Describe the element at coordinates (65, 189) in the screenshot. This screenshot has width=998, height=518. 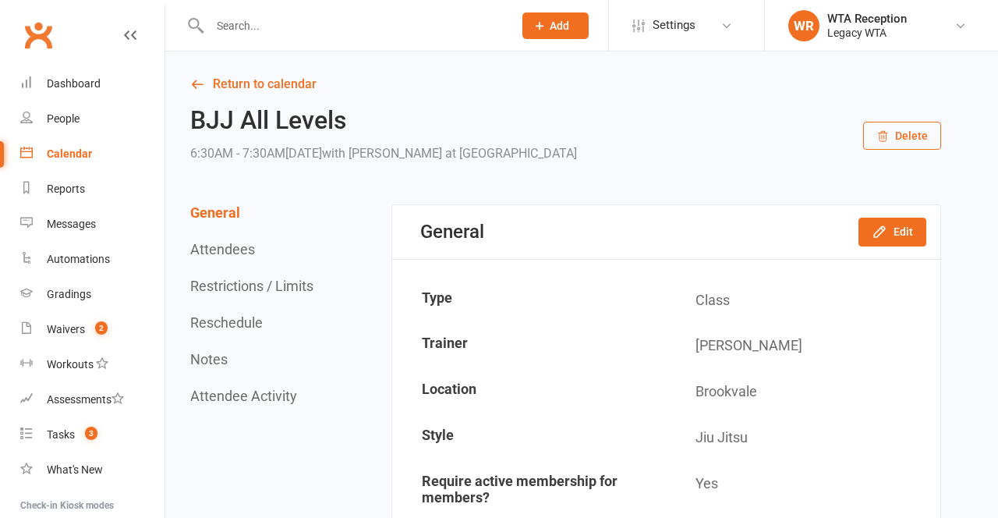
I see `div: Reports` at that location.